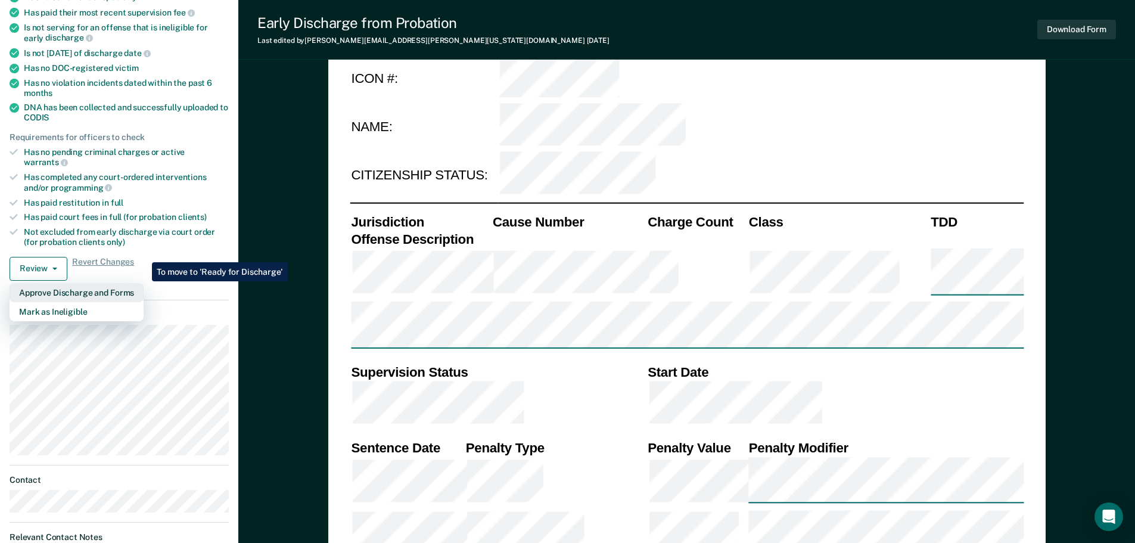 The image size is (1135, 543). What do you see at coordinates (126, 13) in the screenshot?
I see `div: Has paid their most recent supervision` at bounding box center [126, 13].